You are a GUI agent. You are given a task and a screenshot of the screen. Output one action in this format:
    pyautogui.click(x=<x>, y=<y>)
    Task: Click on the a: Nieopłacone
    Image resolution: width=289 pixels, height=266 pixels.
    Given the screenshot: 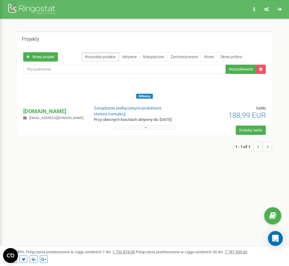 What is the action you would take?
    pyautogui.click(x=153, y=57)
    